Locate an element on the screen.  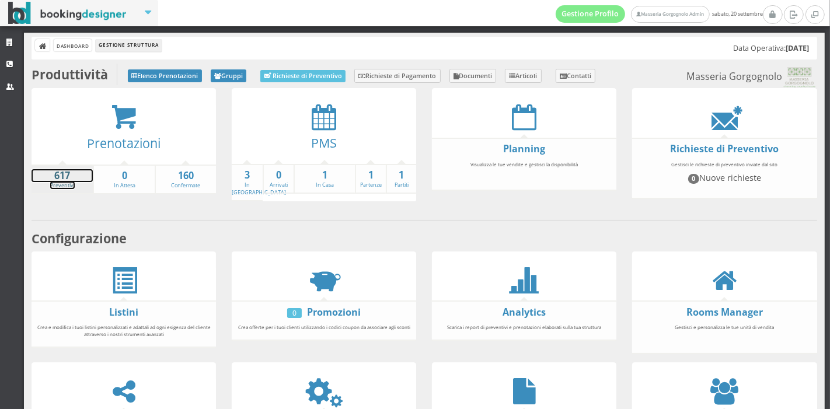
a: Articoli is located at coordinates (523, 76).